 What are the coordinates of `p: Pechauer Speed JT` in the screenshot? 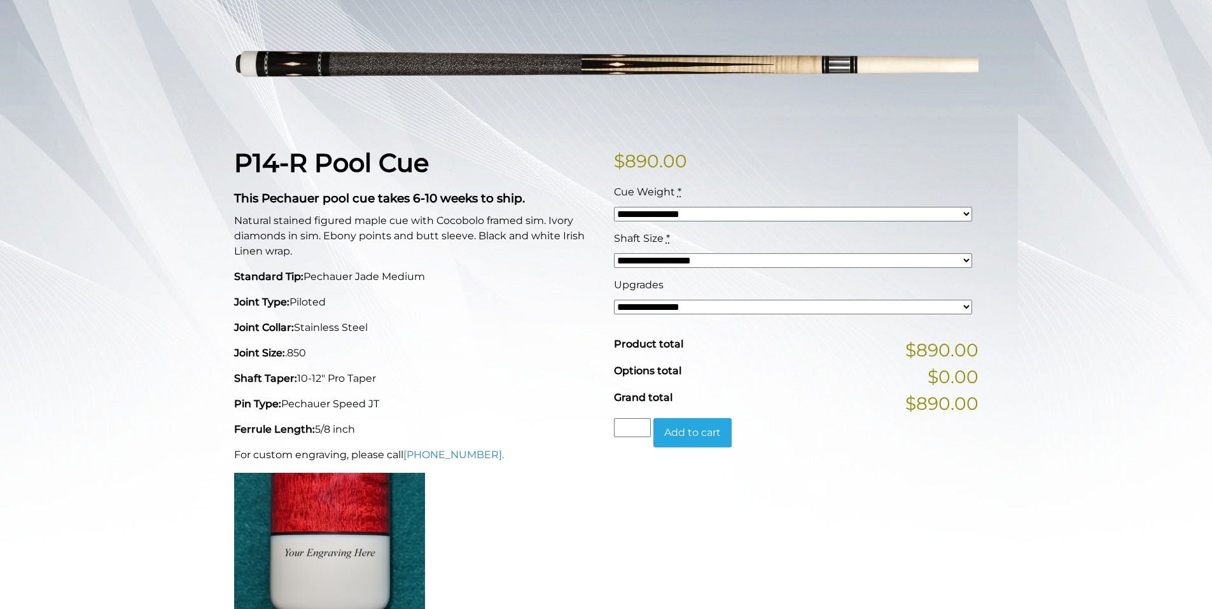 It's located at (416, 404).